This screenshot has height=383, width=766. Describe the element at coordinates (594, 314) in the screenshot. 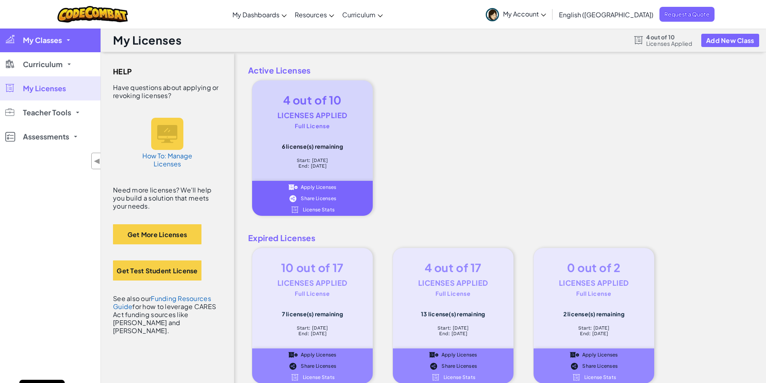

I see `div: 2 license(s) remaining` at that location.